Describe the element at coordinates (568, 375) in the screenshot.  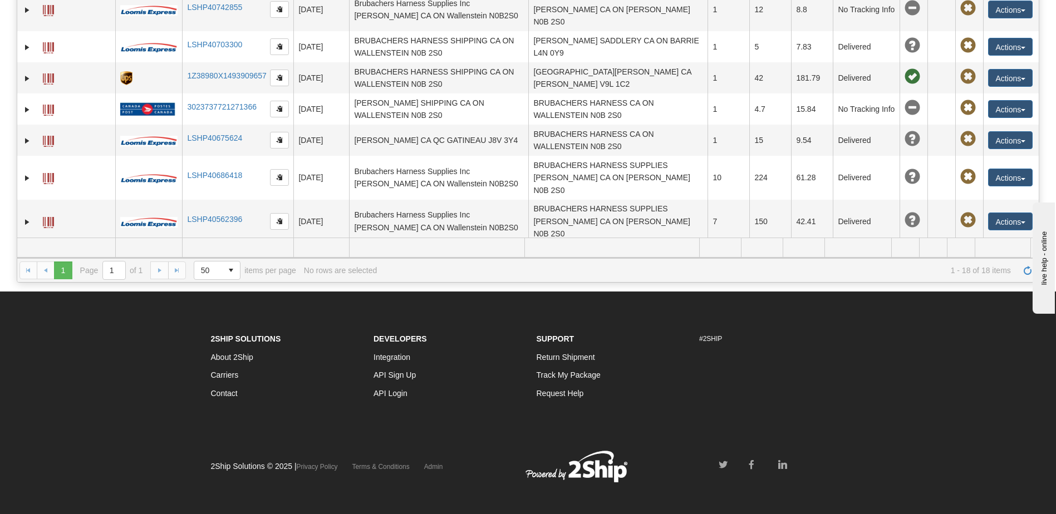
I see `a: Track My Package` at that location.